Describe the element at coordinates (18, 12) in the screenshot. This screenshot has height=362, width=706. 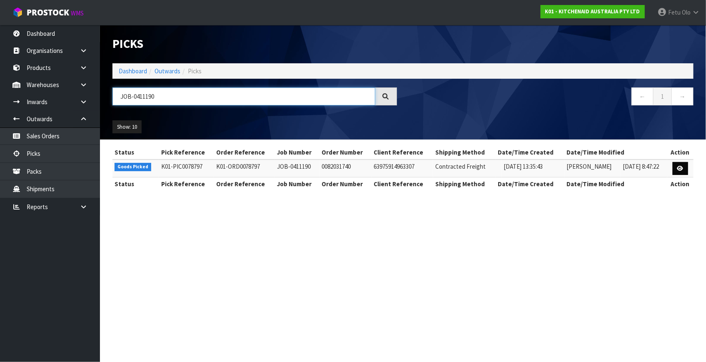
I see `img: cube-alt.png` at that location.